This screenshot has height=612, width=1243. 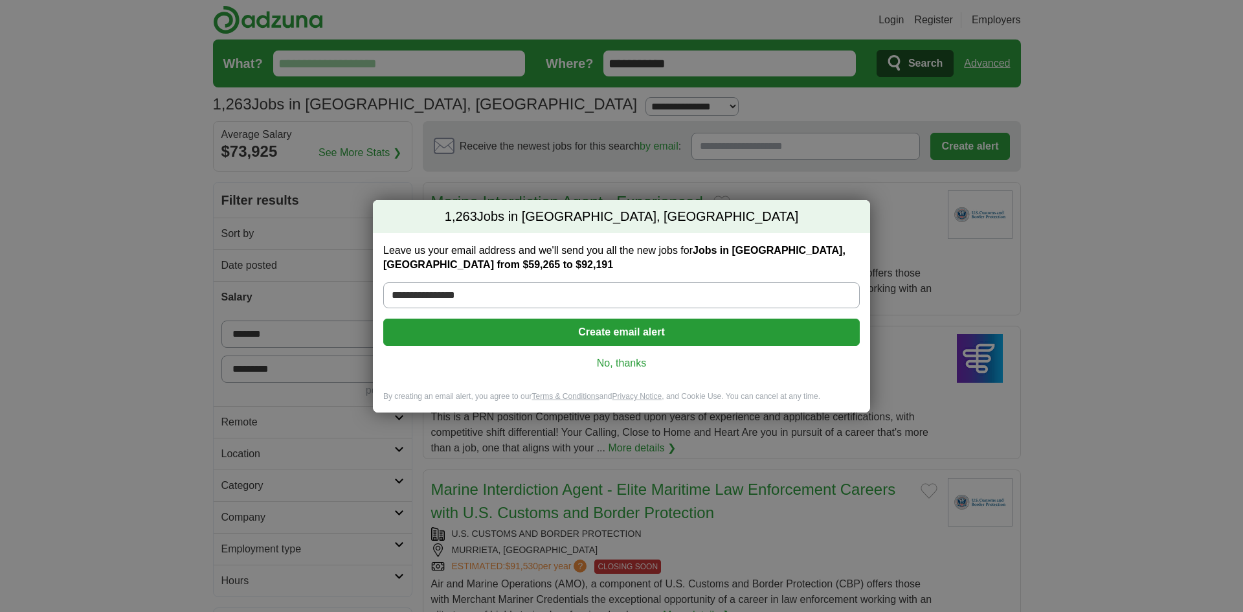 What do you see at coordinates (622, 258) in the screenshot?
I see `label: Leave us your email address and we'll send you all the new jobs for` at bounding box center [622, 258].